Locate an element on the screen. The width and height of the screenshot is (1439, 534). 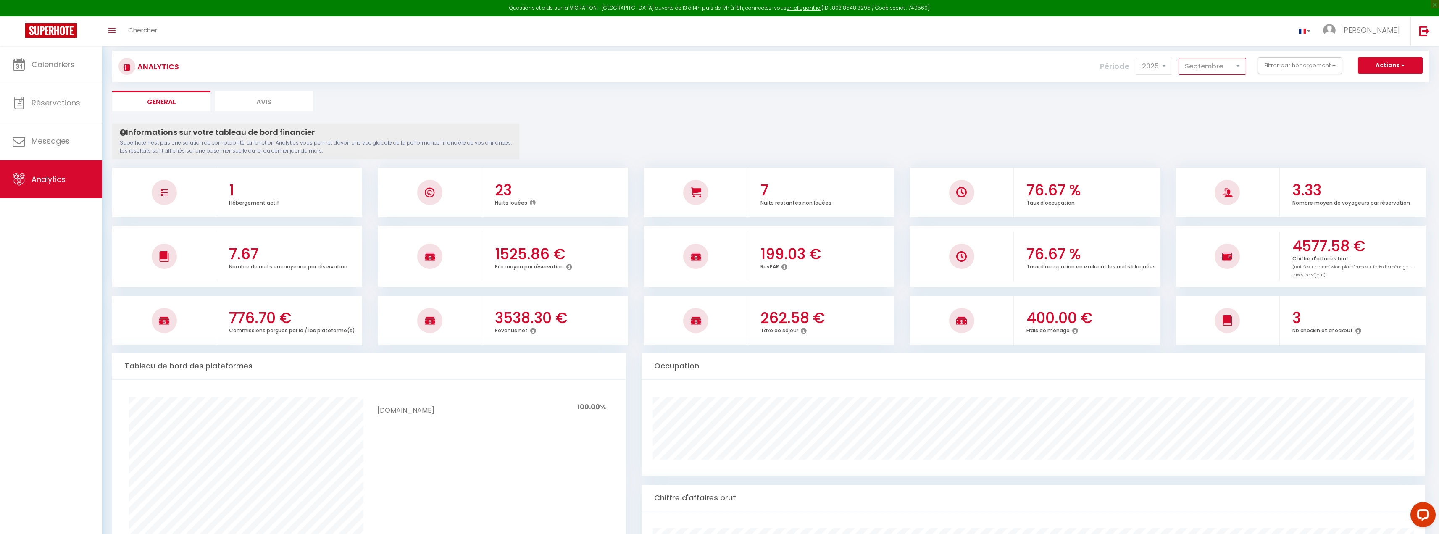
h3: Analytics is located at coordinates (157, 66).